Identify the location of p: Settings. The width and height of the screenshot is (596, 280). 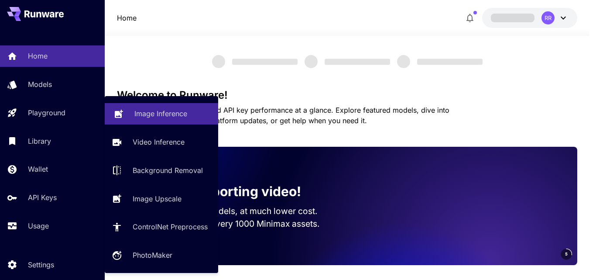
(41, 264).